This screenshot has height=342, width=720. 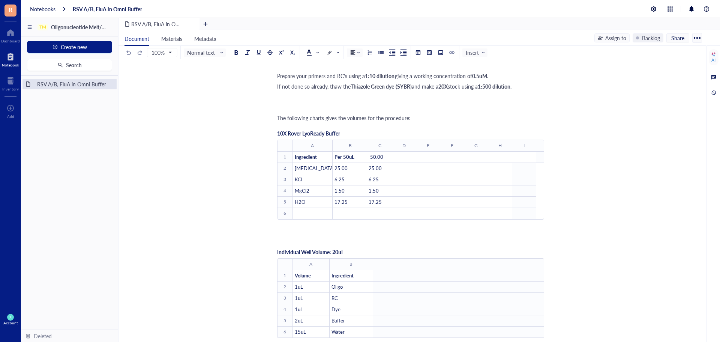 I want to click on span: 0.5uM, so click(x=480, y=76).